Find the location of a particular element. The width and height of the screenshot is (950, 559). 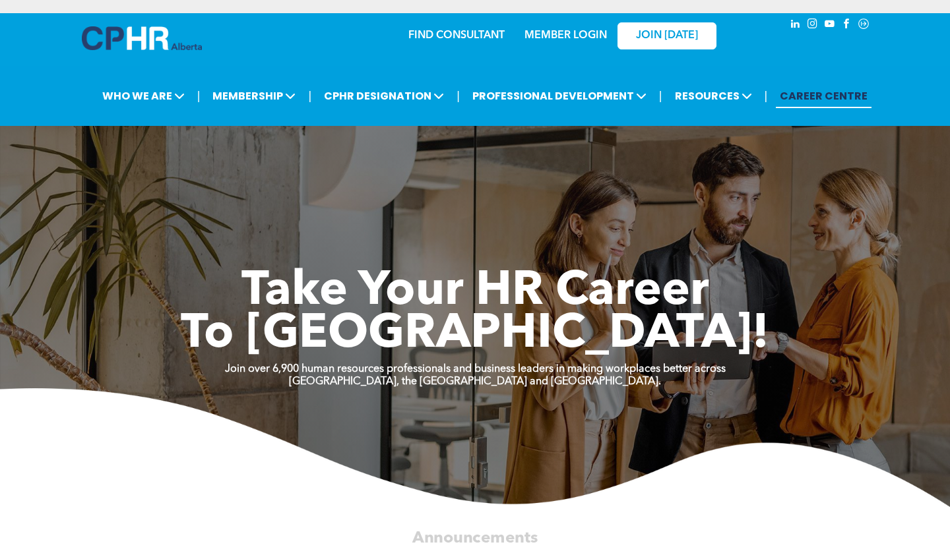

img: A blue and white logo for cp alberta is located at coordinates (142, 38).